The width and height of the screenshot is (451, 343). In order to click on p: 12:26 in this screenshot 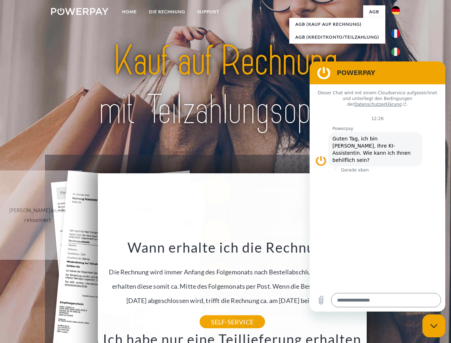, I will do `click(68, 57)`.